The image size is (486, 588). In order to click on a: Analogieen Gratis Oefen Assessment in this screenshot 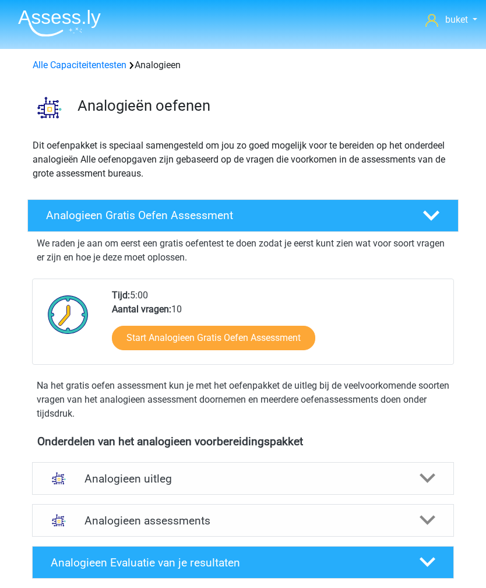, I will do `click(243, 216)`.